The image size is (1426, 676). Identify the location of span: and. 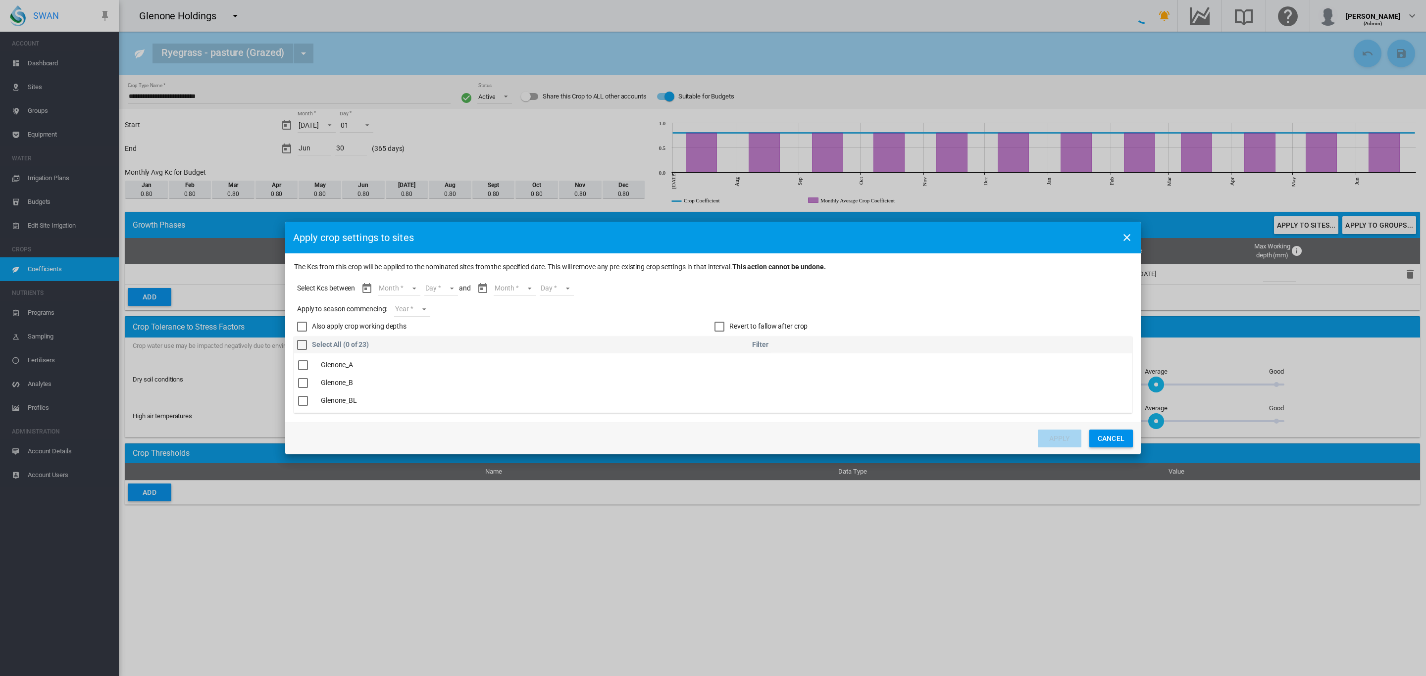
(465, 289).